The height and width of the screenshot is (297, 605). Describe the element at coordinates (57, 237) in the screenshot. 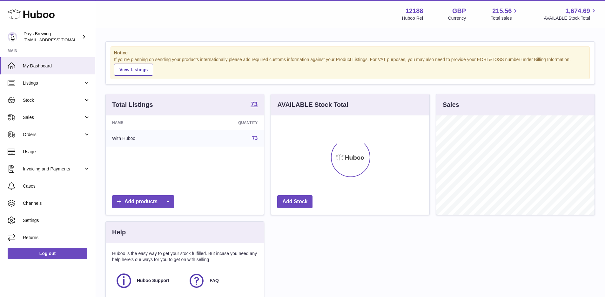

I see `span: Returns` at that location.